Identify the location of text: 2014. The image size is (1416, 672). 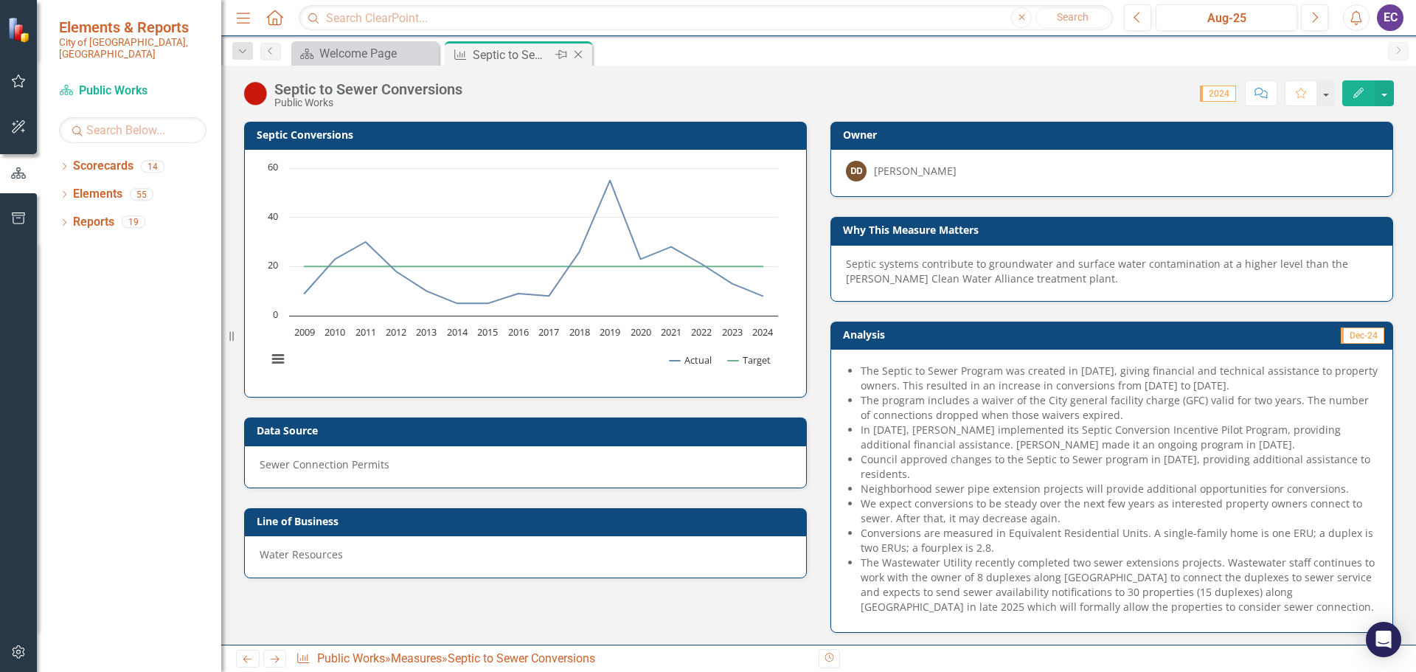
(457, 332).